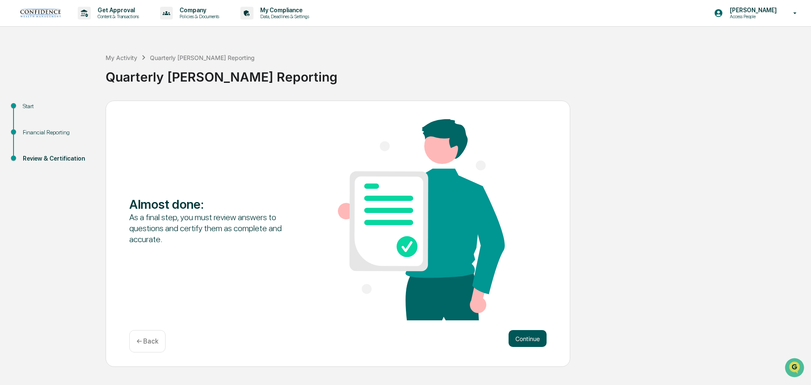 The image size is (811, 385). What do you see at coordinates (528, 338) in the screenshot?
I see `button: Continue` at bounding box center [528, 338].